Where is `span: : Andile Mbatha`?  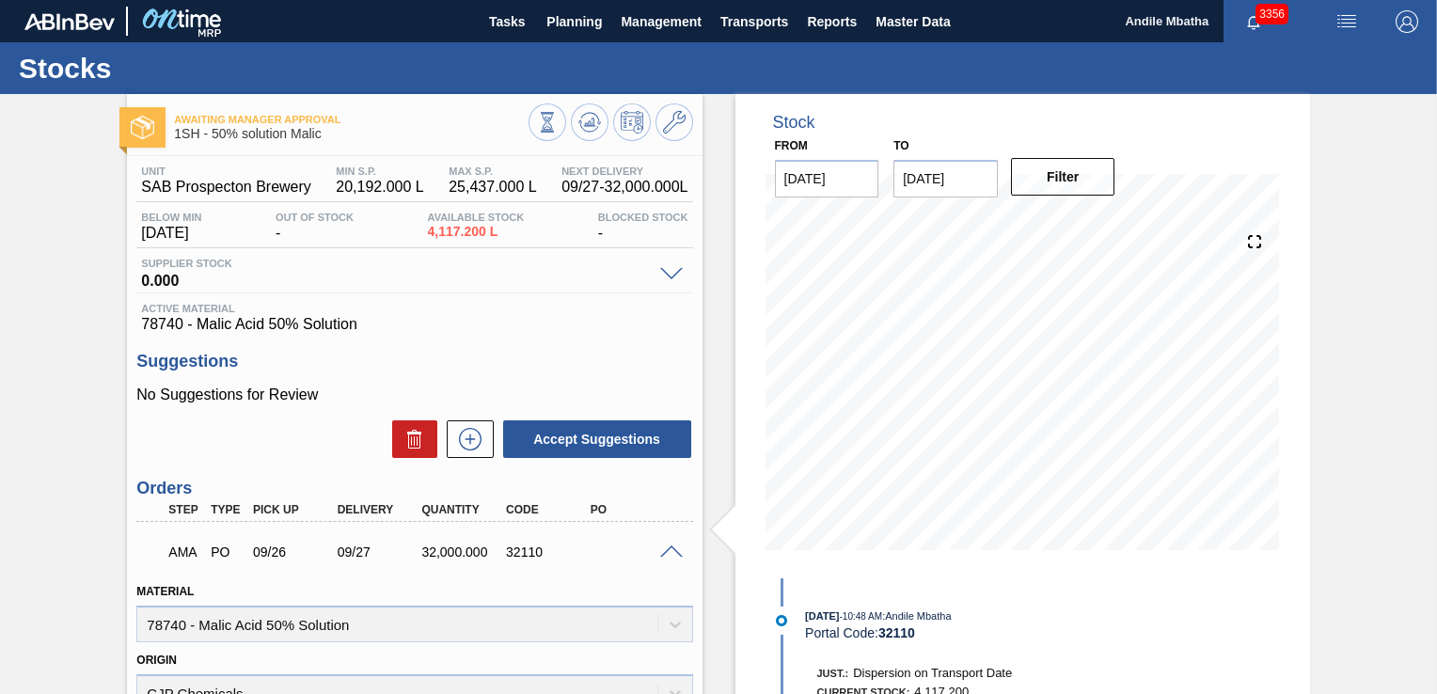 span: : Andile Mbatha is located at coordinates (916, 616).